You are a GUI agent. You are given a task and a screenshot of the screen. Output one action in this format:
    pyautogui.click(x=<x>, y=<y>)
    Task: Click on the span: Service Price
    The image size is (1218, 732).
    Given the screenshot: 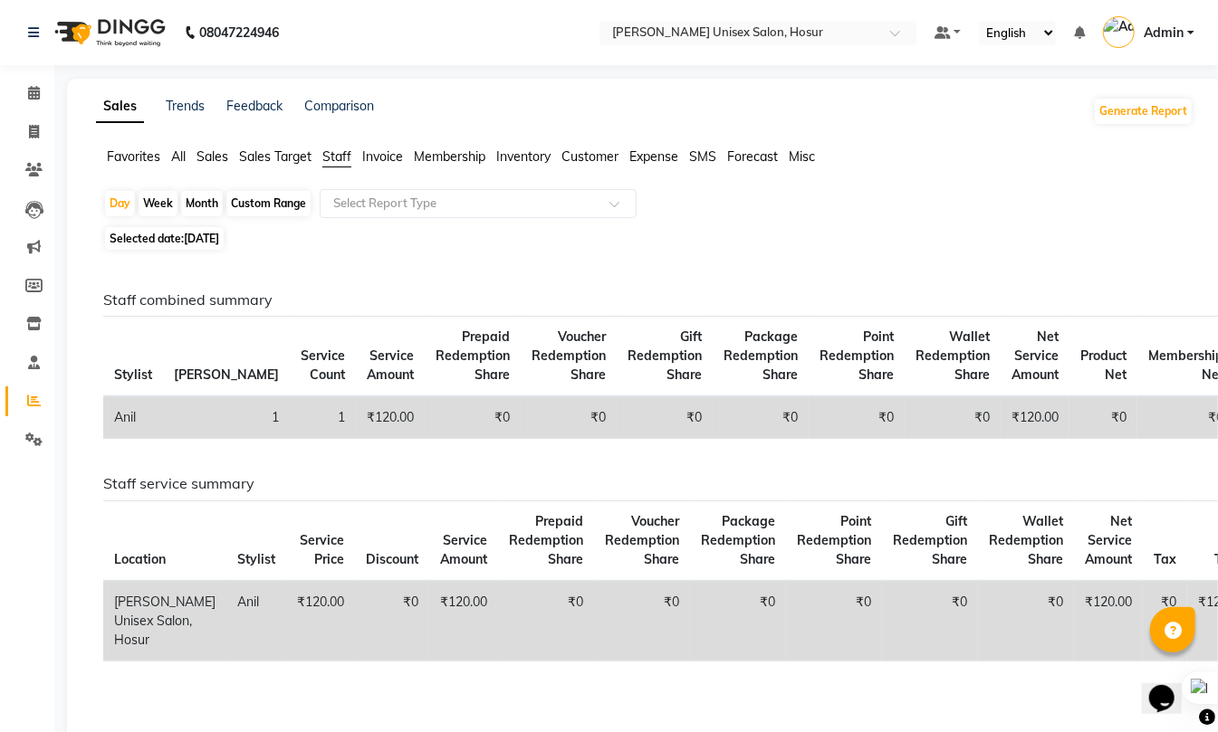 What is the action you would take?
    pyautogui.click(x=321, y=550)
    